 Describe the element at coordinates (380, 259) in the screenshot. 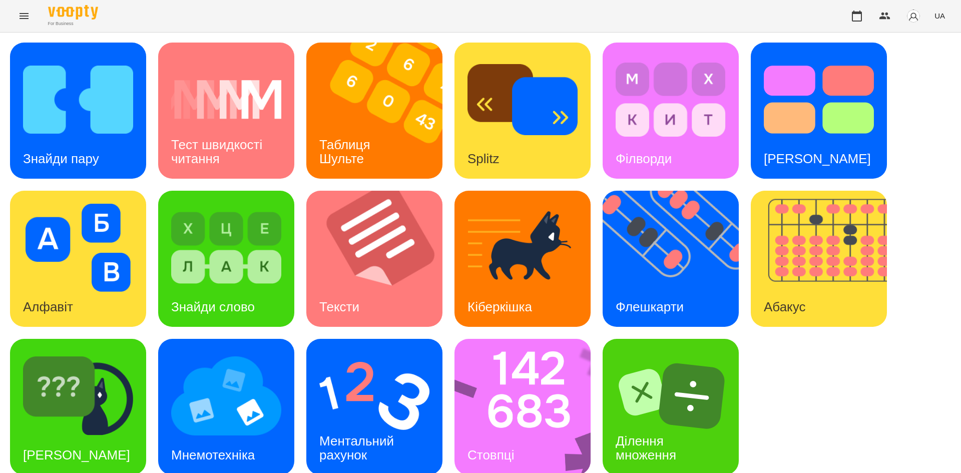

I see `img: Тексти` at that location.